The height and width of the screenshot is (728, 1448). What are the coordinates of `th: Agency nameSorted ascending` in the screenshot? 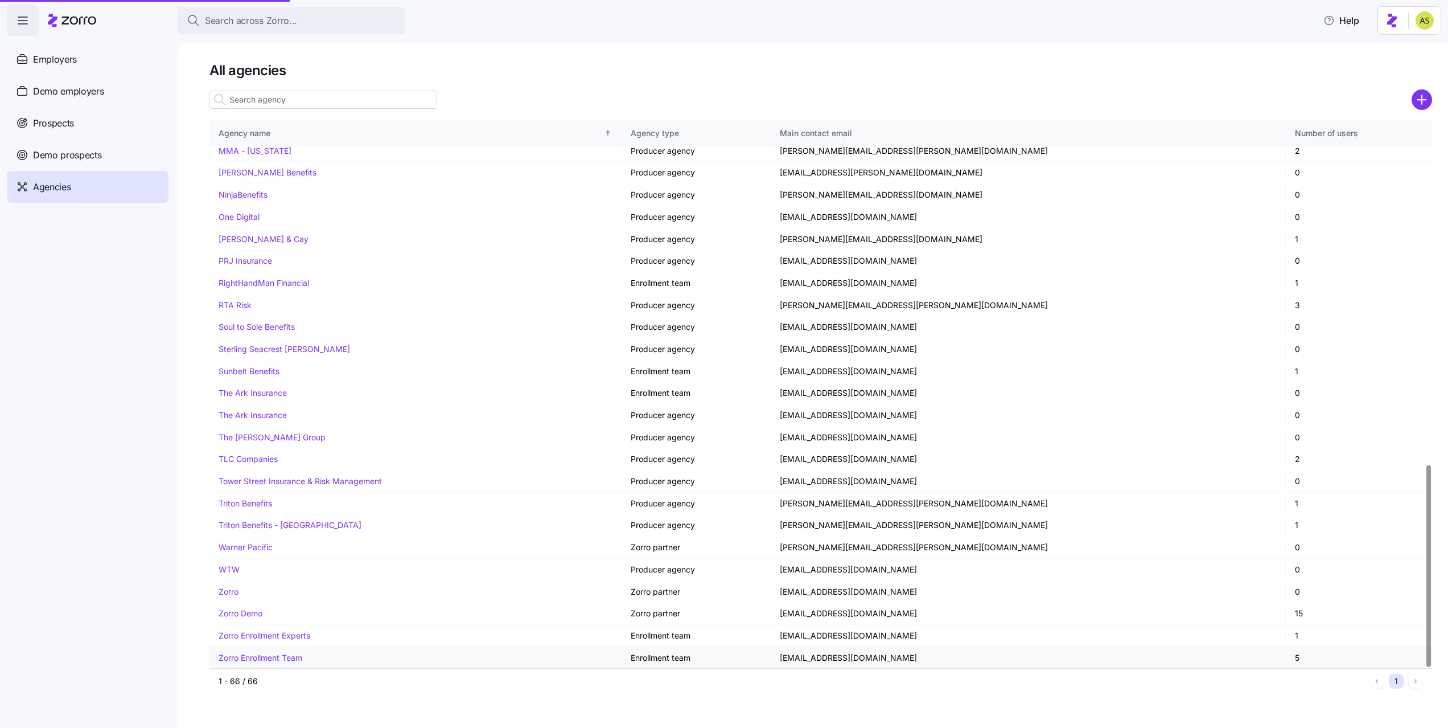 It's located at (416, 133).